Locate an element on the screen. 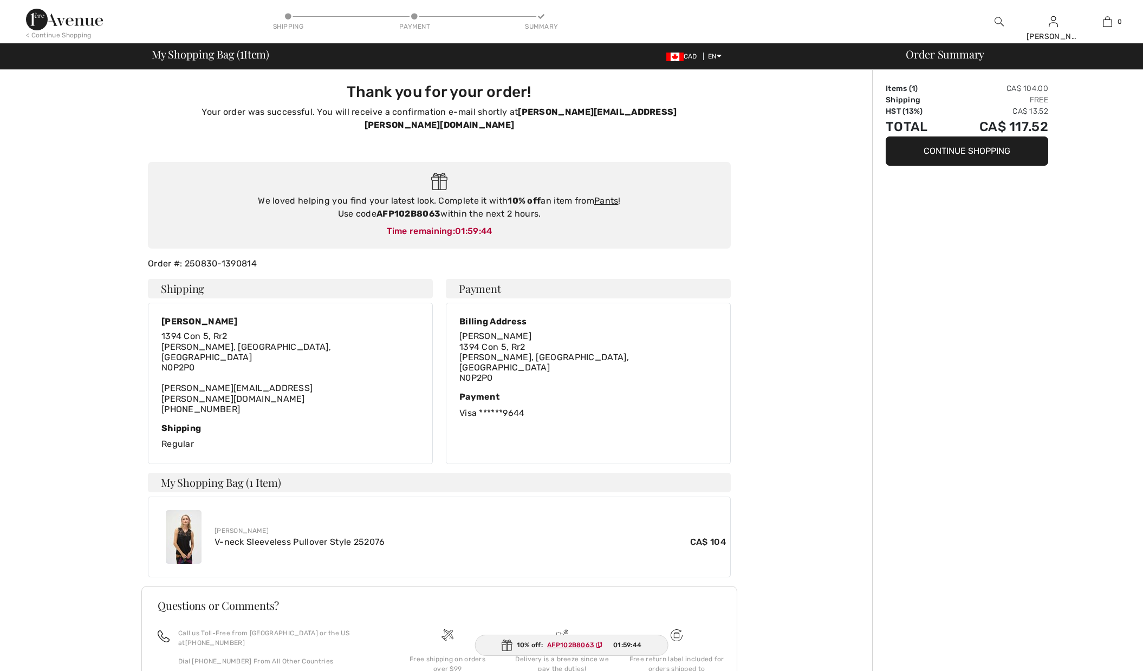  span: My Shopping Bag ( Item) is located at coordinates (210, 54).